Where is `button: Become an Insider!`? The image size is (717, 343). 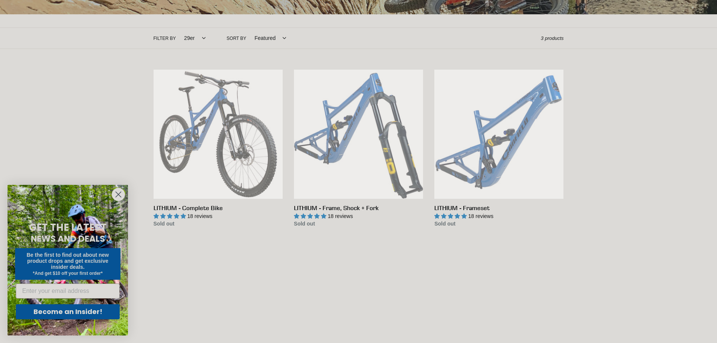 button: Become an Insider! is located at coordinates (68, 312).